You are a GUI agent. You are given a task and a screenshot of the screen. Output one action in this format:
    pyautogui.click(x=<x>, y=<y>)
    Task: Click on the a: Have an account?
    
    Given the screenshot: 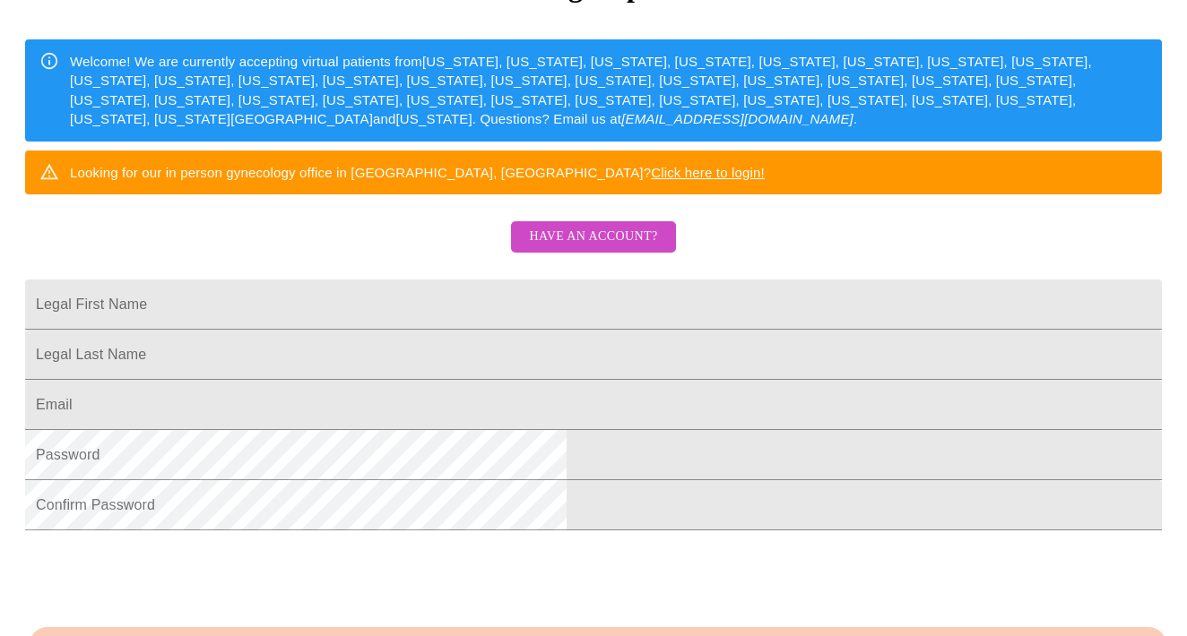 What is the action you would take?
    pyautogui.click(x=593, y=248)
    